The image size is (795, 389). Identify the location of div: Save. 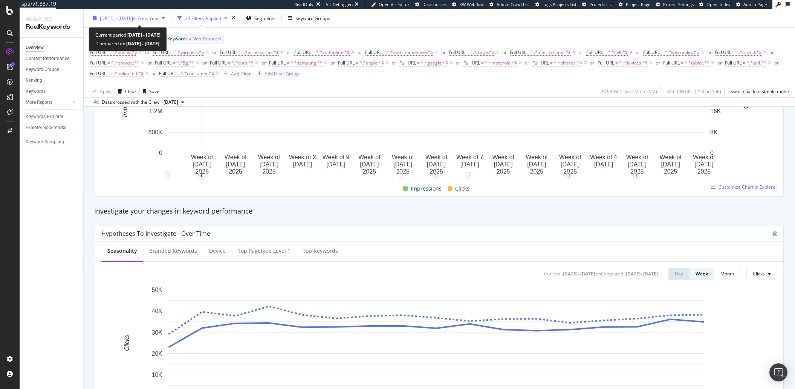
(154, 91).